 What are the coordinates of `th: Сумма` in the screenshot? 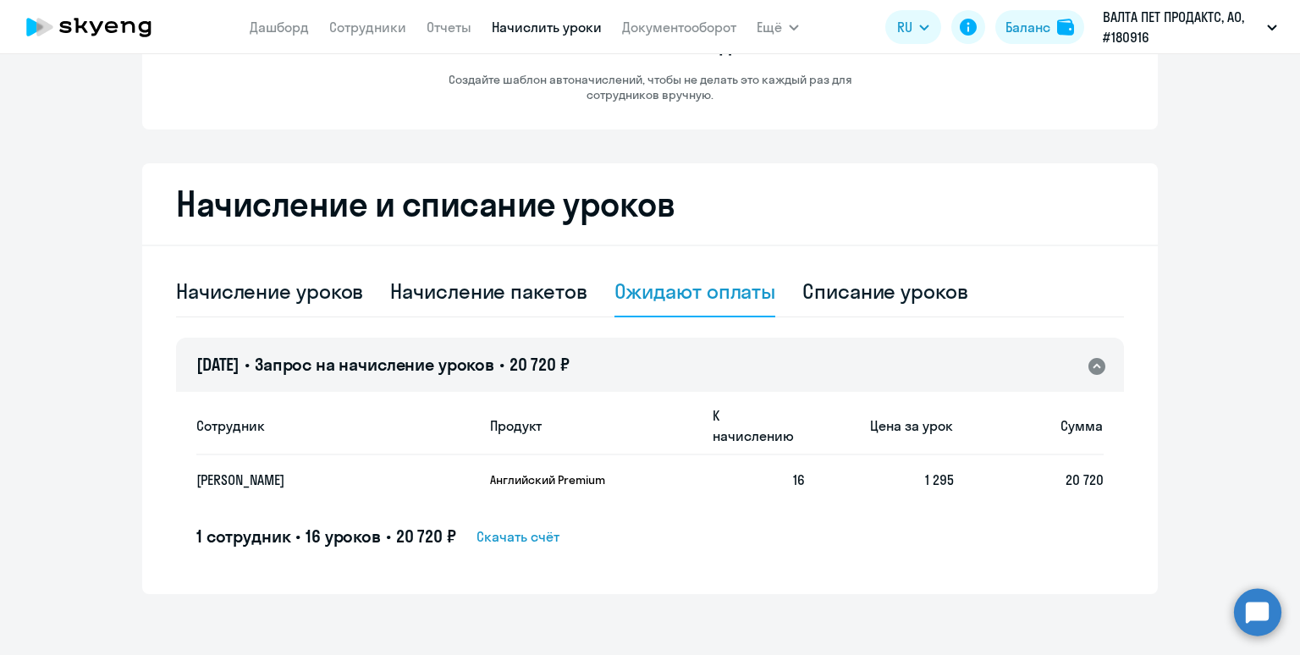 It's located at (1028, 426).